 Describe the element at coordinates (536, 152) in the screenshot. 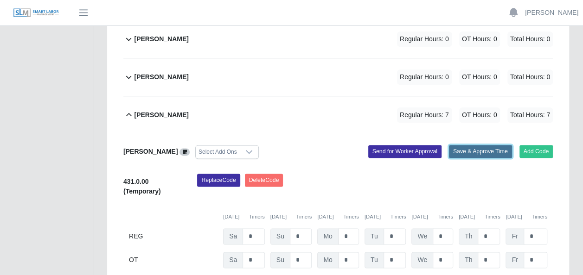

I see `button: Add Code` at that location.